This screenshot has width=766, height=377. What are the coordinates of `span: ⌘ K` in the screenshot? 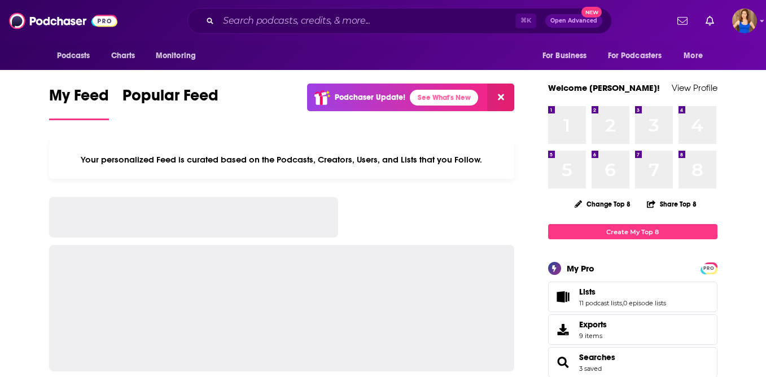 It's located at (526, 21).